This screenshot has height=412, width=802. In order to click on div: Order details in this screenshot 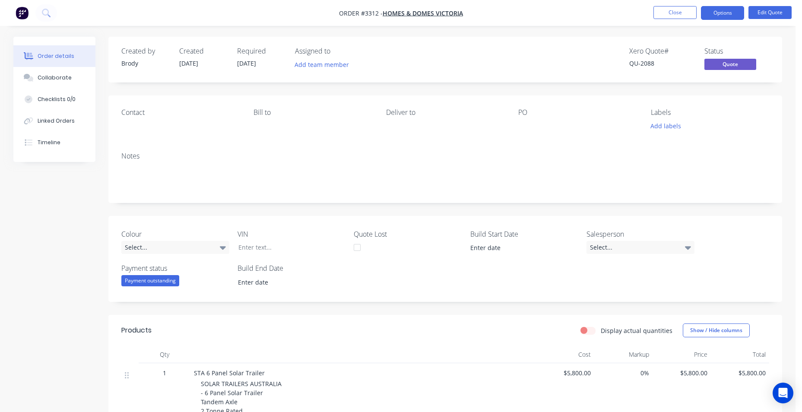, I will do `click(56, 56)`.